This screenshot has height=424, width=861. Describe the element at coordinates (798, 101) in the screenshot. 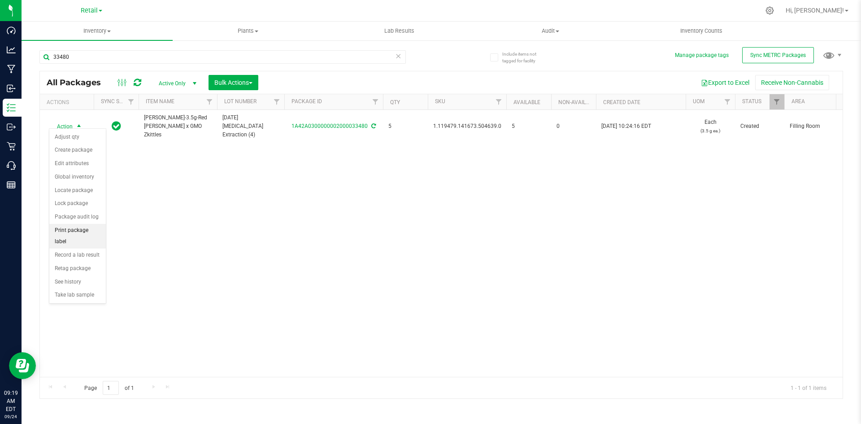

I see `a: Area` at that location.